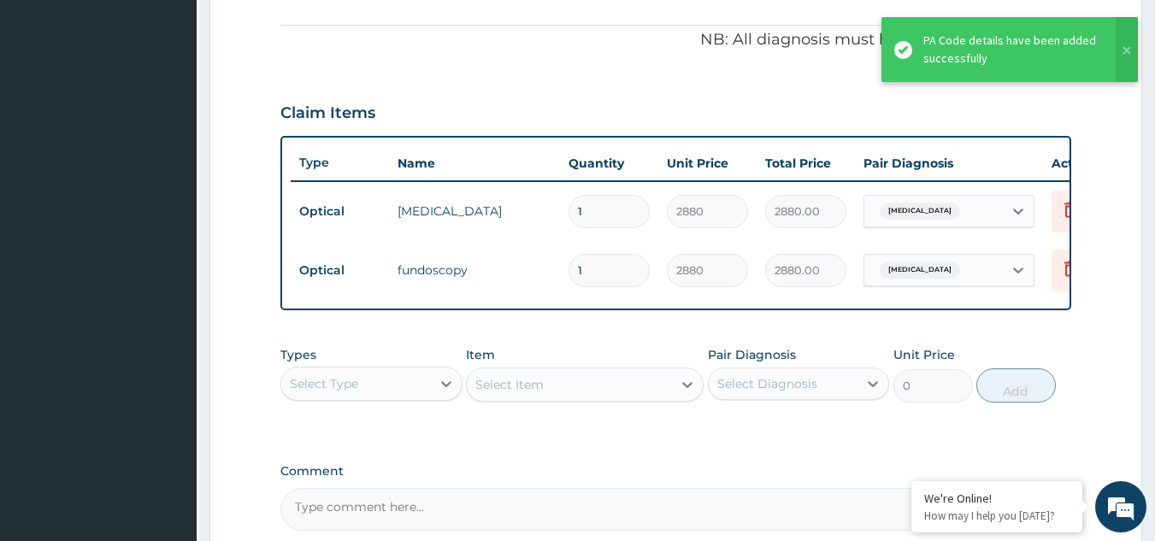  Describe the element at coordinates (676, 471) in the screenshot. I see `label: Comment` at that location.